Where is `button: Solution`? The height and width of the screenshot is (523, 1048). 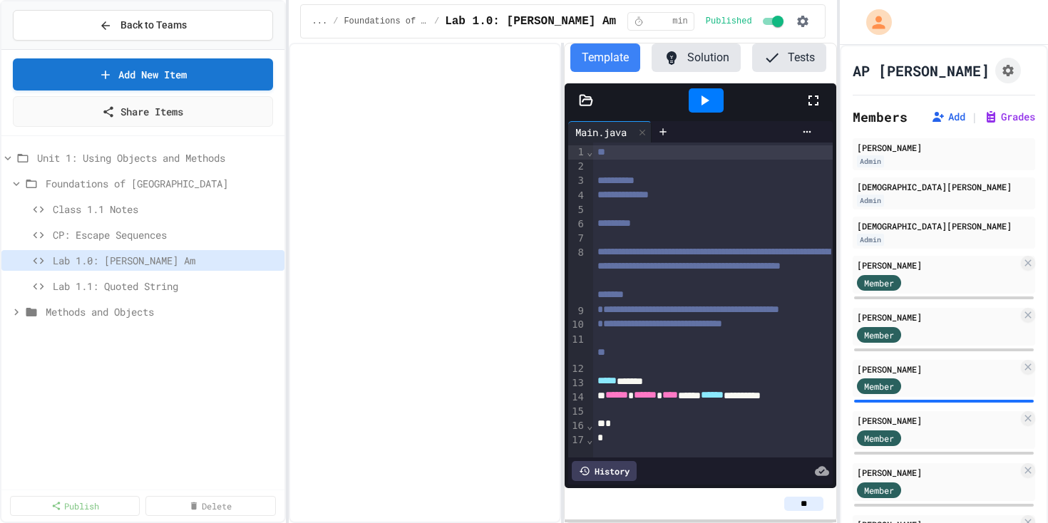
button: Solution is located at coordinates (696, 58).